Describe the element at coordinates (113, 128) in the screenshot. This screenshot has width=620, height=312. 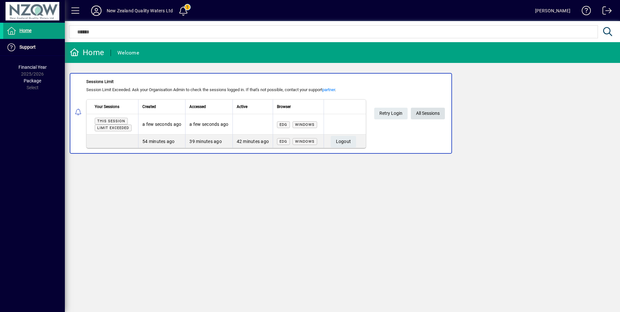
I see `span: Limit exceeded` at that location.